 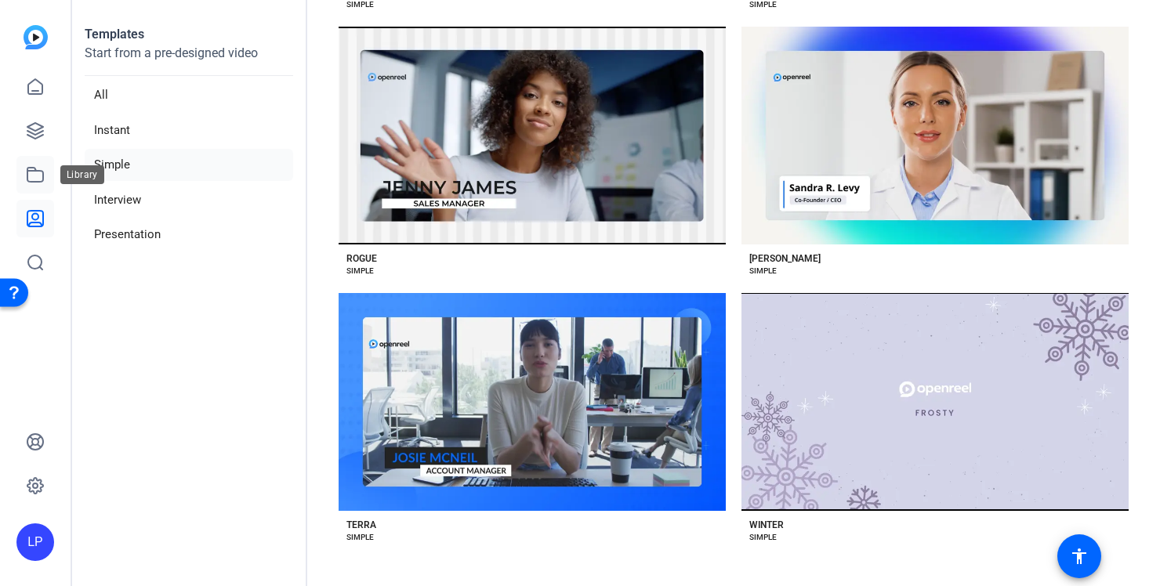 What do you see at coordinates (189, 234) in the screenshot?
I see `li: Presentation` at bounding box center [189, 234].